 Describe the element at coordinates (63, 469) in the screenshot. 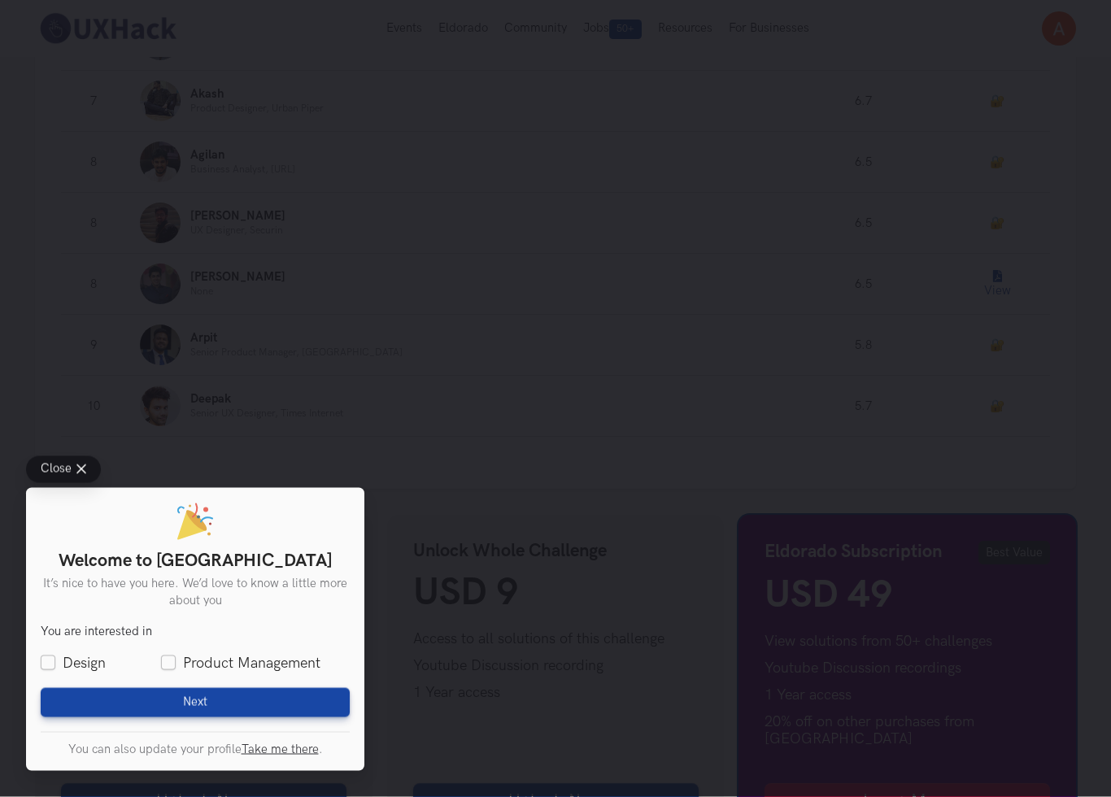

I see `button: Close` at that location.